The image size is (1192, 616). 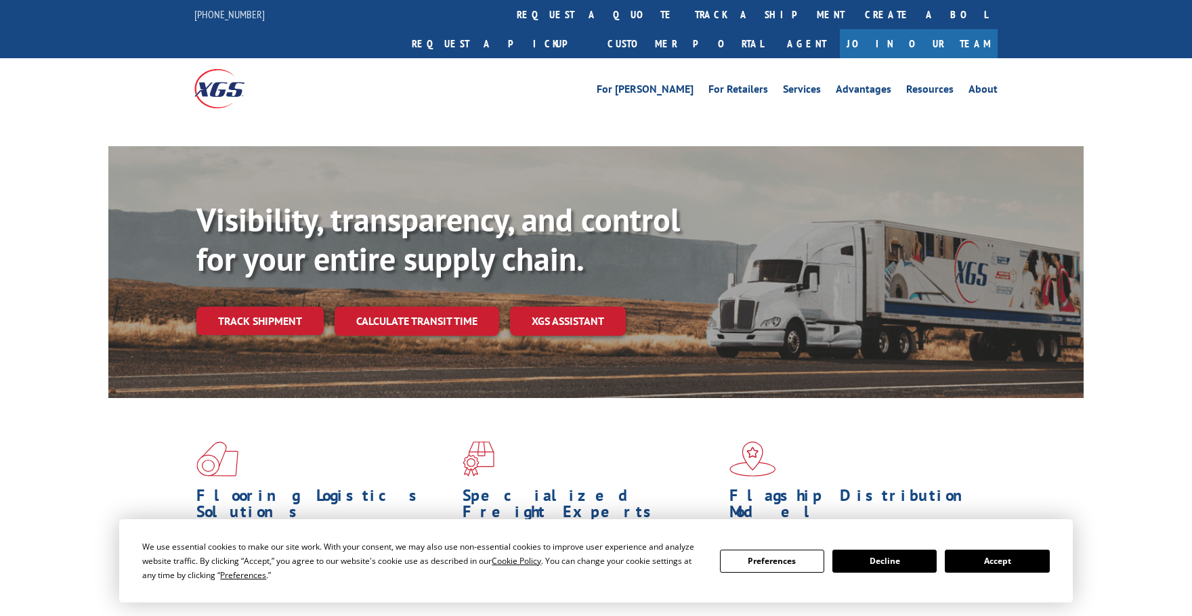 I want to click on h1: Specialized Freight Experts, so click(x=590, y=507).